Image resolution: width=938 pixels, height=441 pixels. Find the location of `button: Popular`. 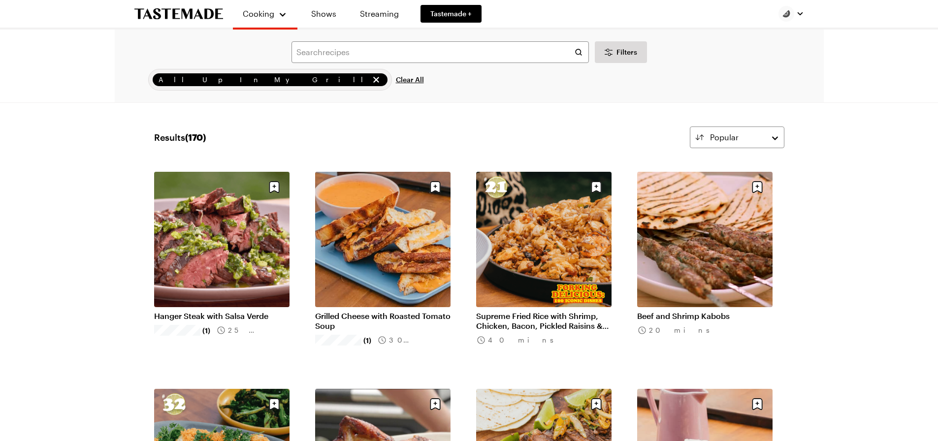

button: Popular is located at coordinates (737, 137).